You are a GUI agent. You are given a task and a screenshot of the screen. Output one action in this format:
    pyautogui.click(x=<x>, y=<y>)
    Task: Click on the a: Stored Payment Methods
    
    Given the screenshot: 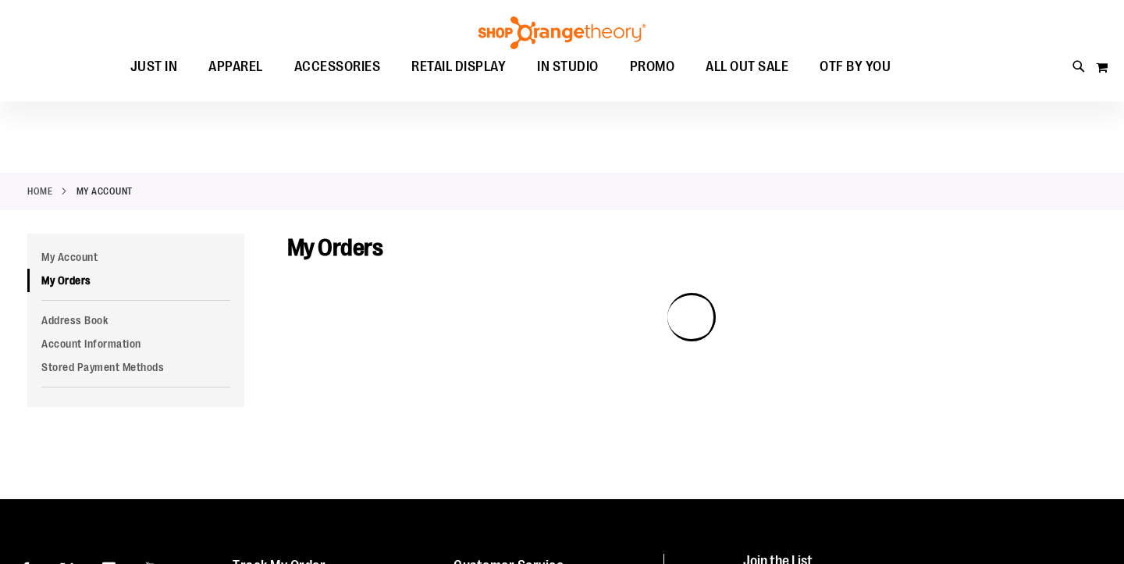 What is the action you would take?
    pyautogui.click(x=136, y=367)
    